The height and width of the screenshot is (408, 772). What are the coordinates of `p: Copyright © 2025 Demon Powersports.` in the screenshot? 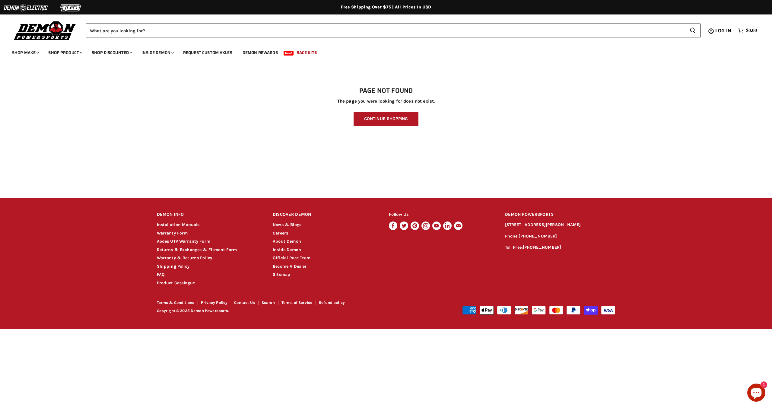 It's located at (272, 311).